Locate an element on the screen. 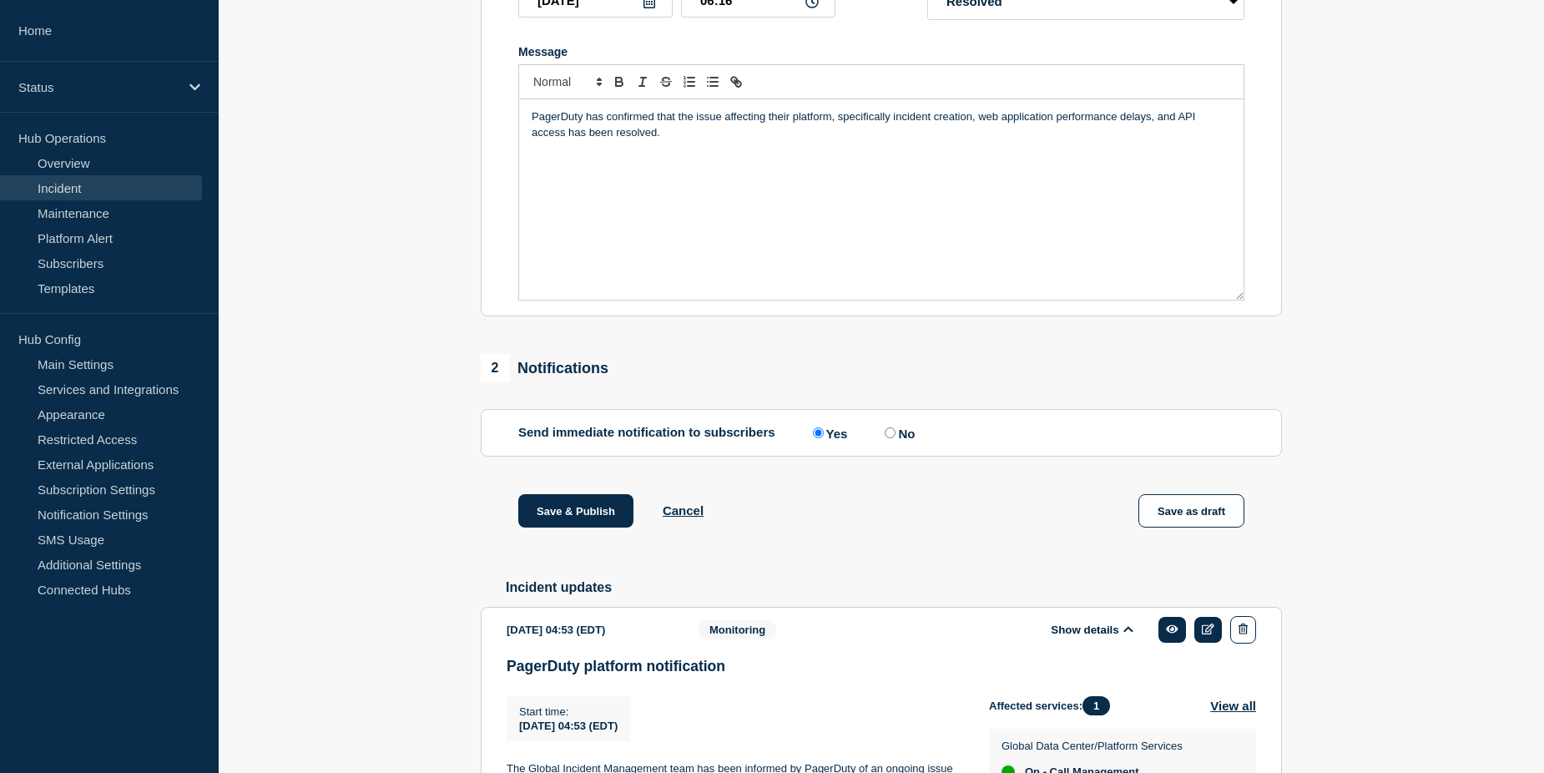 The image size is (1544, 773). button: Toggle ordered list is located at coordinates (689, 82).